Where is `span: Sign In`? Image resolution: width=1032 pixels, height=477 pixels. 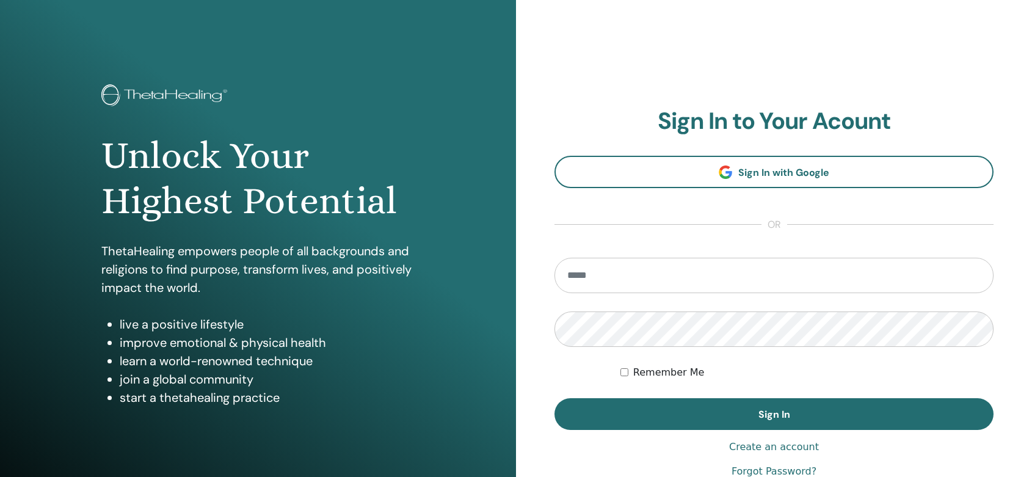
span: Sign In is located at coordinates (774, 414).